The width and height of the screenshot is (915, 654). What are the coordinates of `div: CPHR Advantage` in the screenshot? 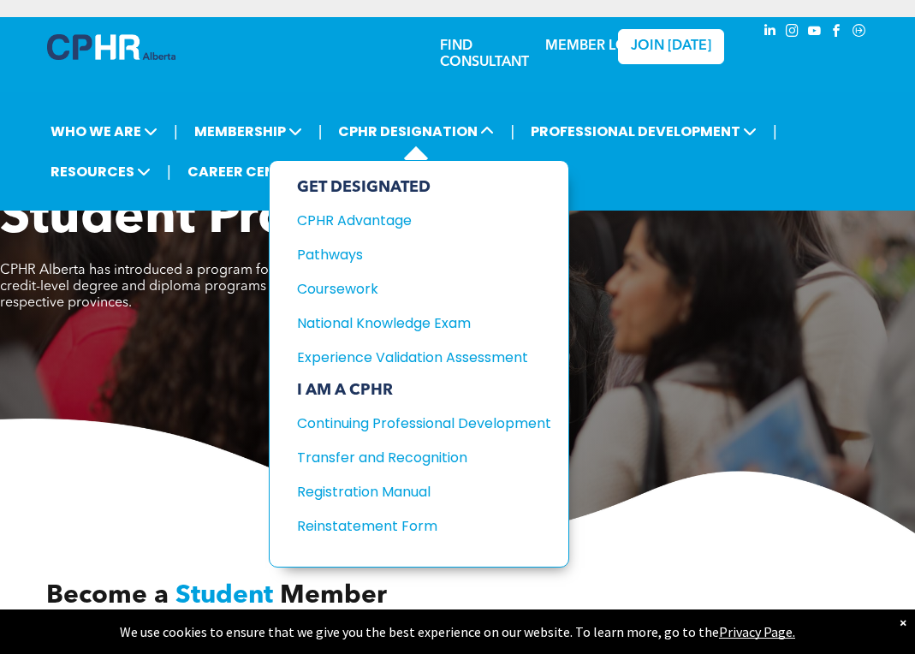 It's located at (411, 220).